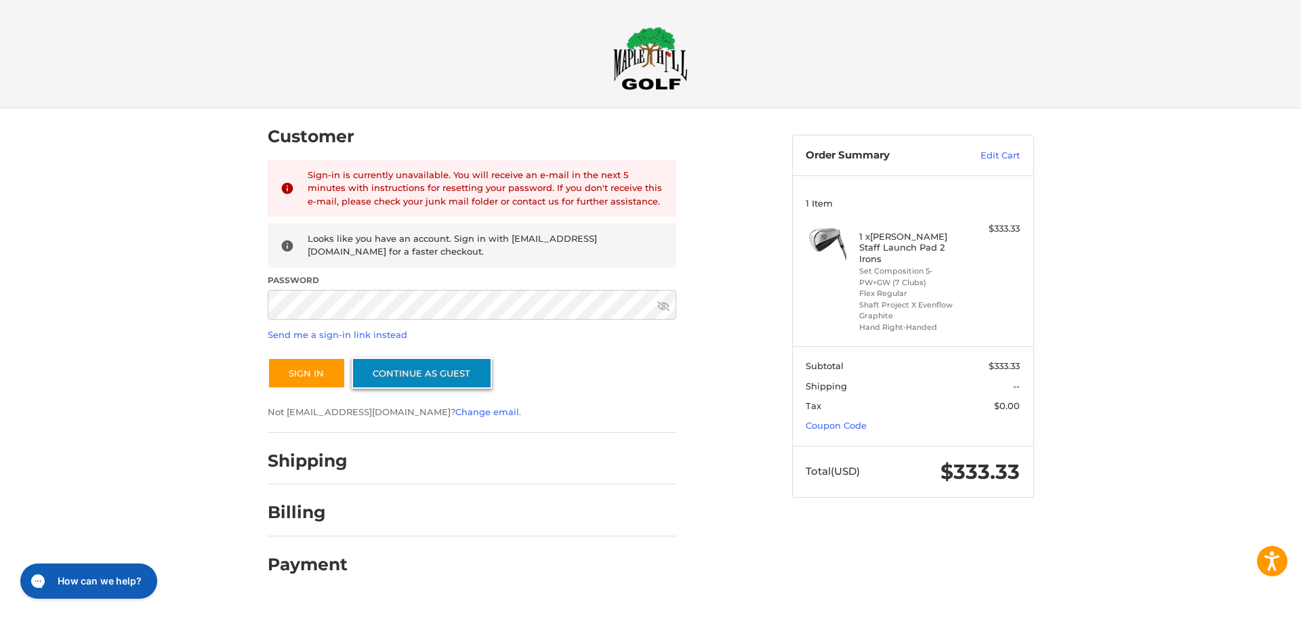  I want to click on a: Continue as guest, so click(422, 373).